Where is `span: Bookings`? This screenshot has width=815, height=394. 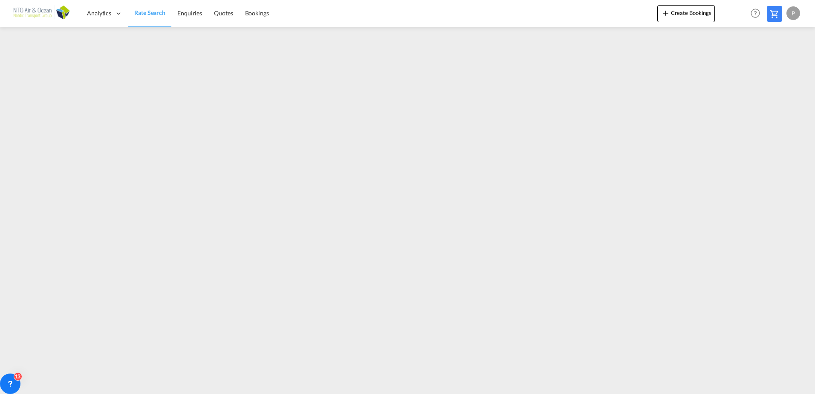
span: Bookings is located at coordinates (257, 13).